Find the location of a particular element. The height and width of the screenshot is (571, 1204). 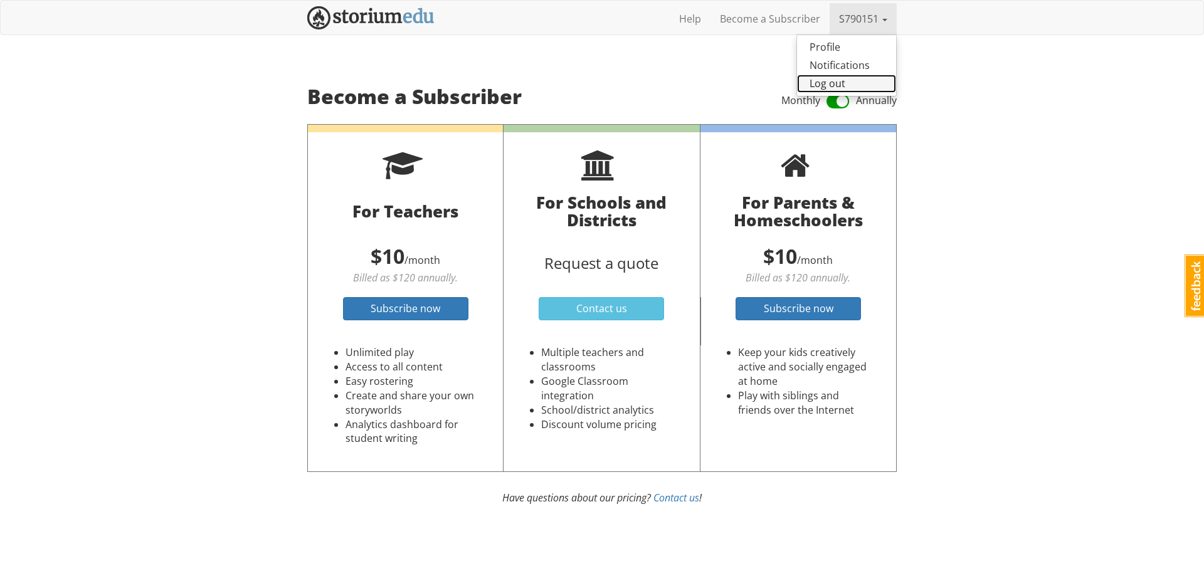

li: Easy rostering is located at coordinates (411, 381).